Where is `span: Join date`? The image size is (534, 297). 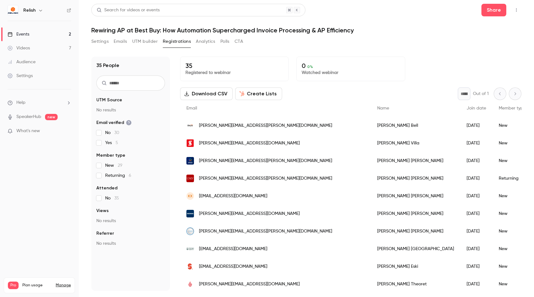
span: Join date is located at coordinates (476, 108).